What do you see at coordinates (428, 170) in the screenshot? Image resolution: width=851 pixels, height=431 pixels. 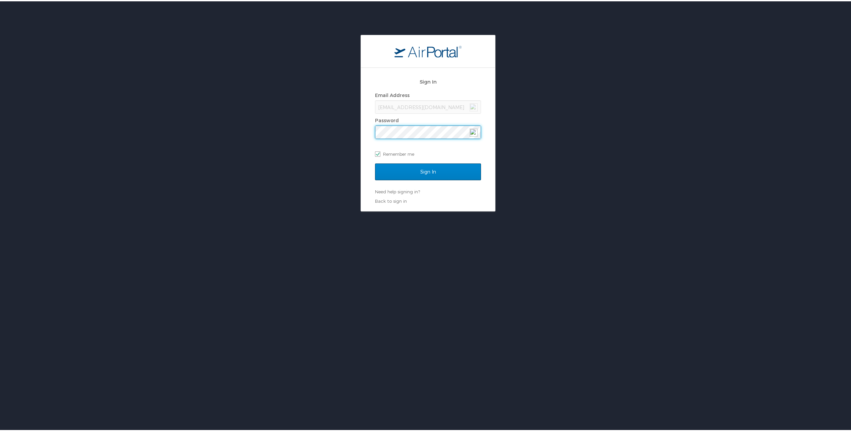 I see `input: Sign In` at bounding box center [428, 170].